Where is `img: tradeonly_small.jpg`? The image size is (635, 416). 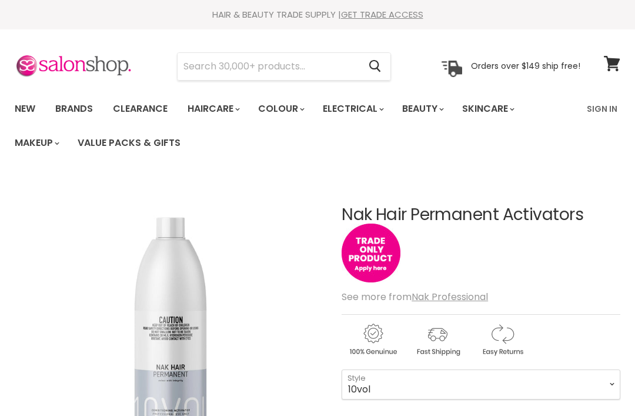
img: tradeonly_small.jpg is located at coordinates (371, 253).